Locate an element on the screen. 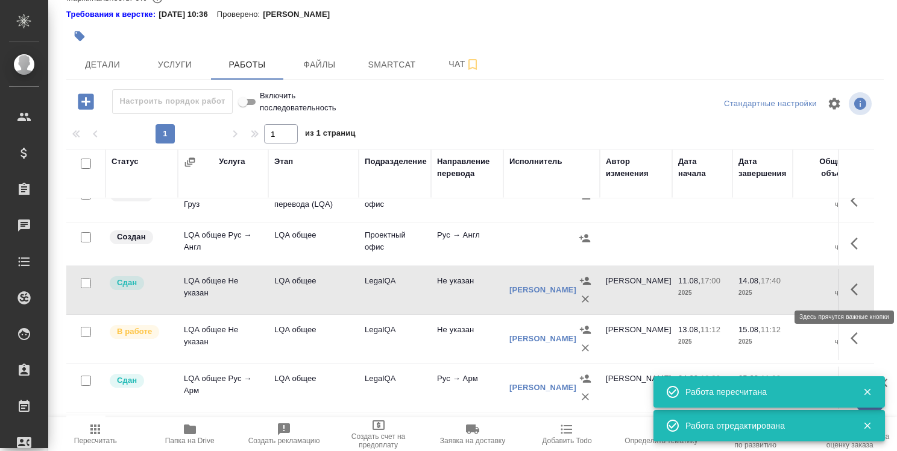 This screenshot has height=451, width=897. p: 14.08, is located at coordinates (750, 280).